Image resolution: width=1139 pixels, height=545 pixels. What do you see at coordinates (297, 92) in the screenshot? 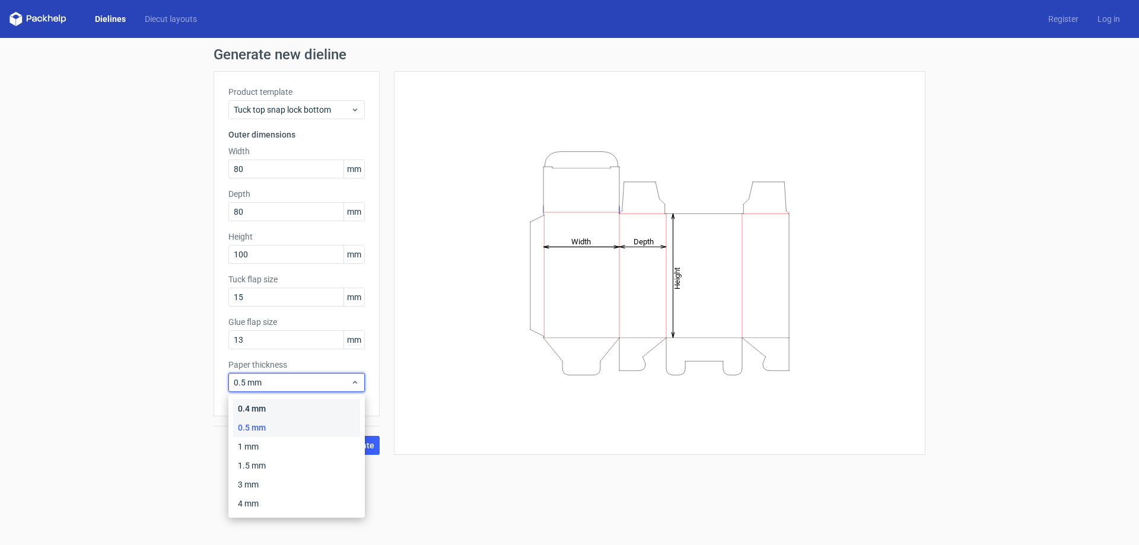
I see `label: Product template` at bounding box center [297, 92].